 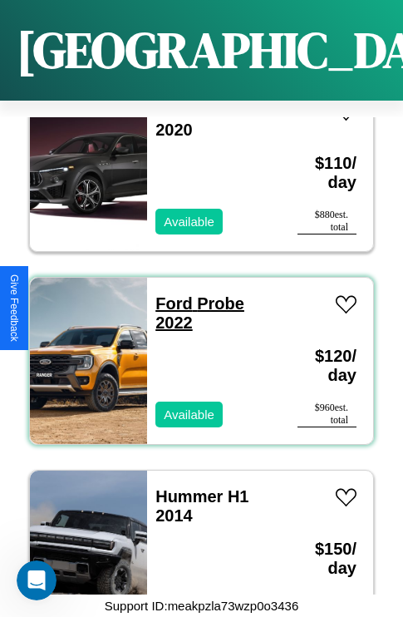 I want to click on a: Ford Probe 2022, so click(x=200, y=313).